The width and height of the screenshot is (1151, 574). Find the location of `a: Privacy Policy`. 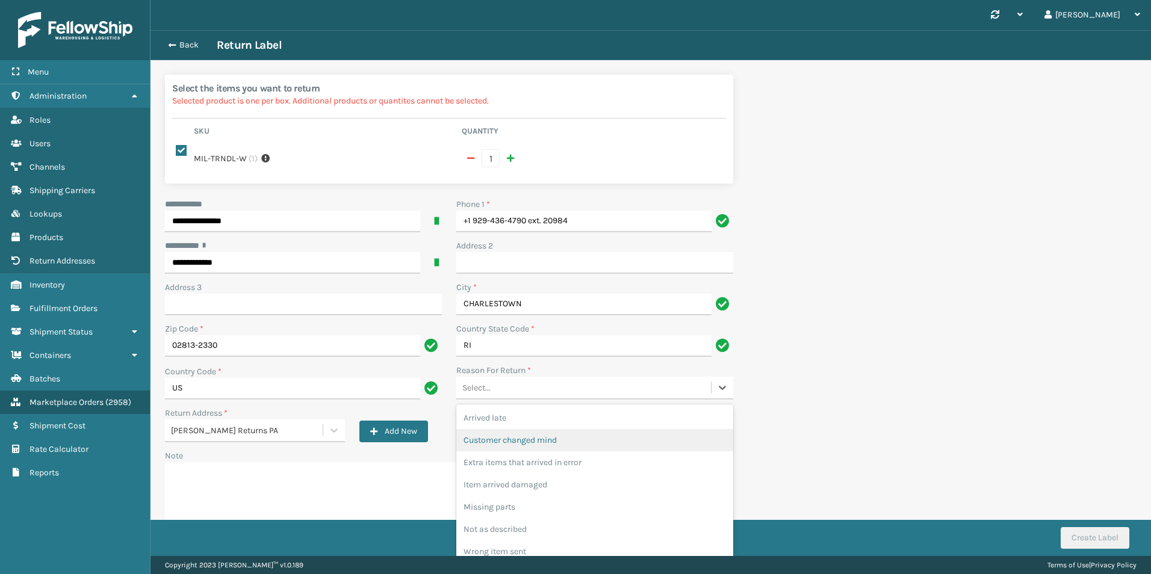

a: Privacy Policy is located at coordinates (1113, 565).